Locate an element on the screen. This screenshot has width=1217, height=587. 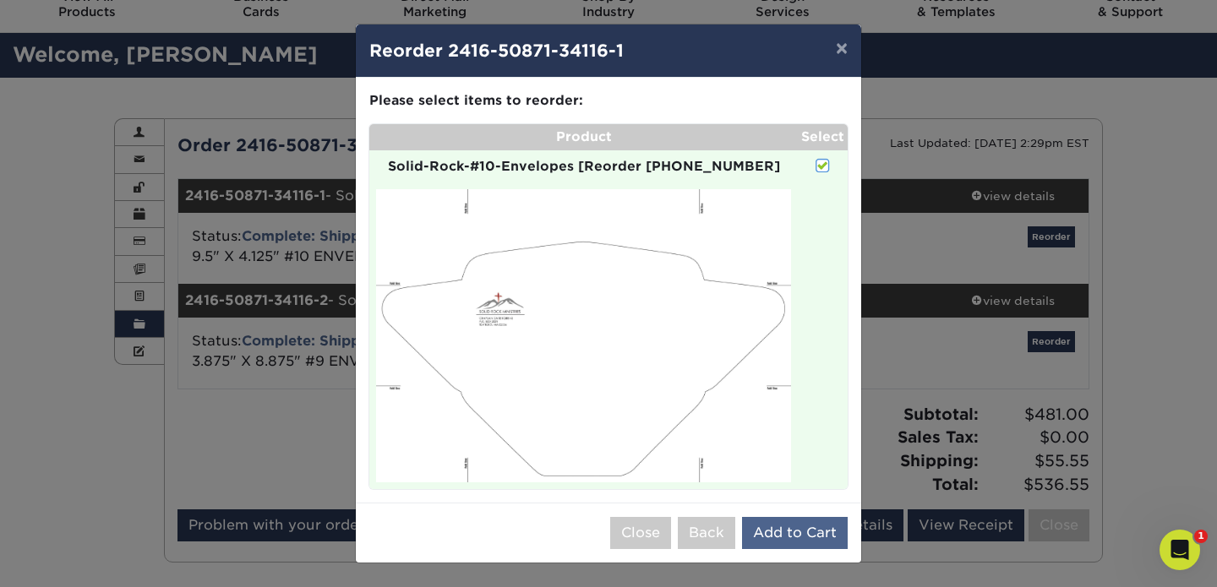
h4: Reorder 2416-50871-34116-1 is located at coordinates (608, 51).